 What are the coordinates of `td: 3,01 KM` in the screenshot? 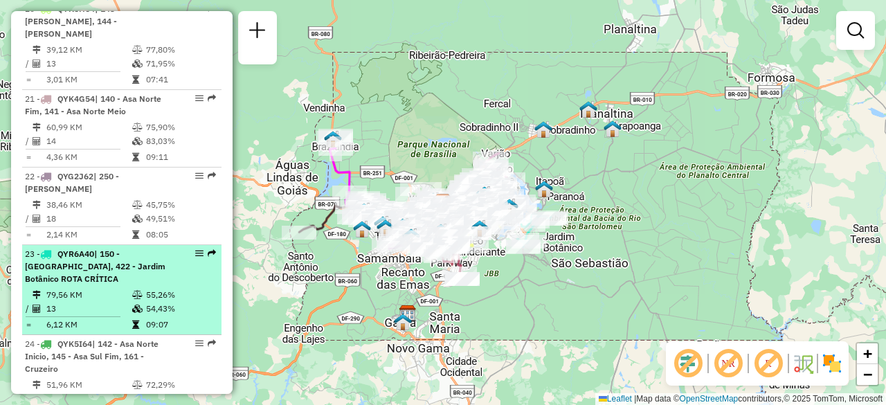 It's located at (89, 80).